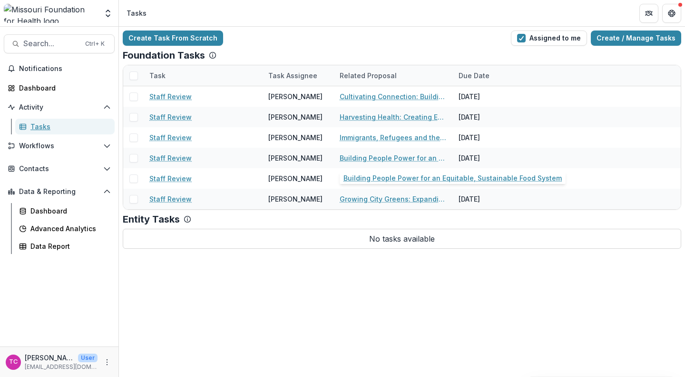 This screenshot has width=685, height=377. Describe the element at coordinates (394, 198) in the screenshot. I see `a: Growing City Greens: Expanding Food Access Through Food Sovereignty` at that location.